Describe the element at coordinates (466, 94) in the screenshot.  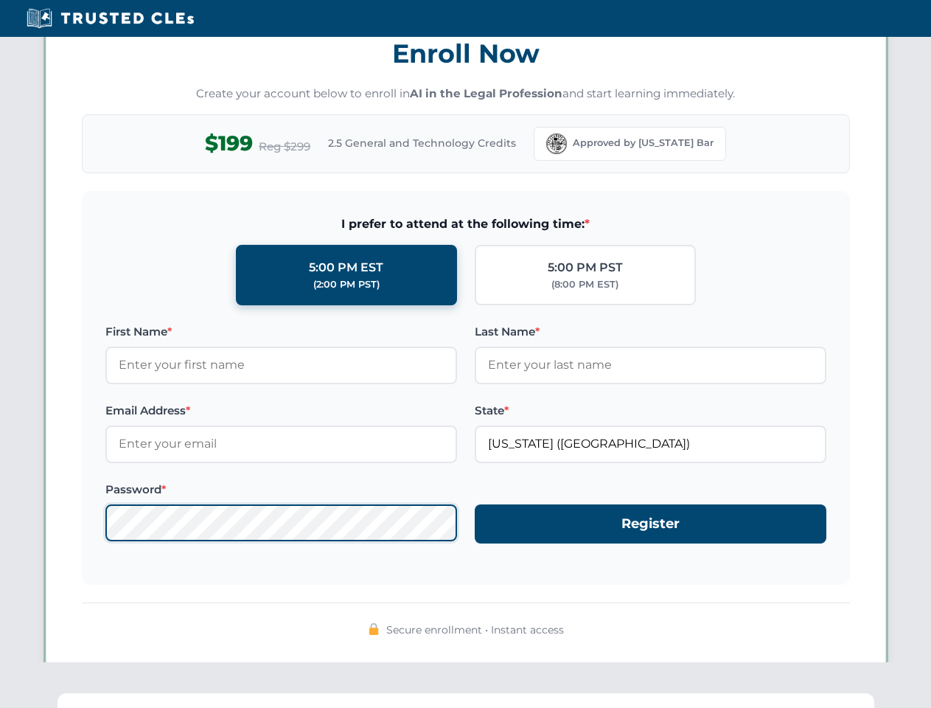
I see `p: Create your account below to enroll in and start learning immediately.` at that location.